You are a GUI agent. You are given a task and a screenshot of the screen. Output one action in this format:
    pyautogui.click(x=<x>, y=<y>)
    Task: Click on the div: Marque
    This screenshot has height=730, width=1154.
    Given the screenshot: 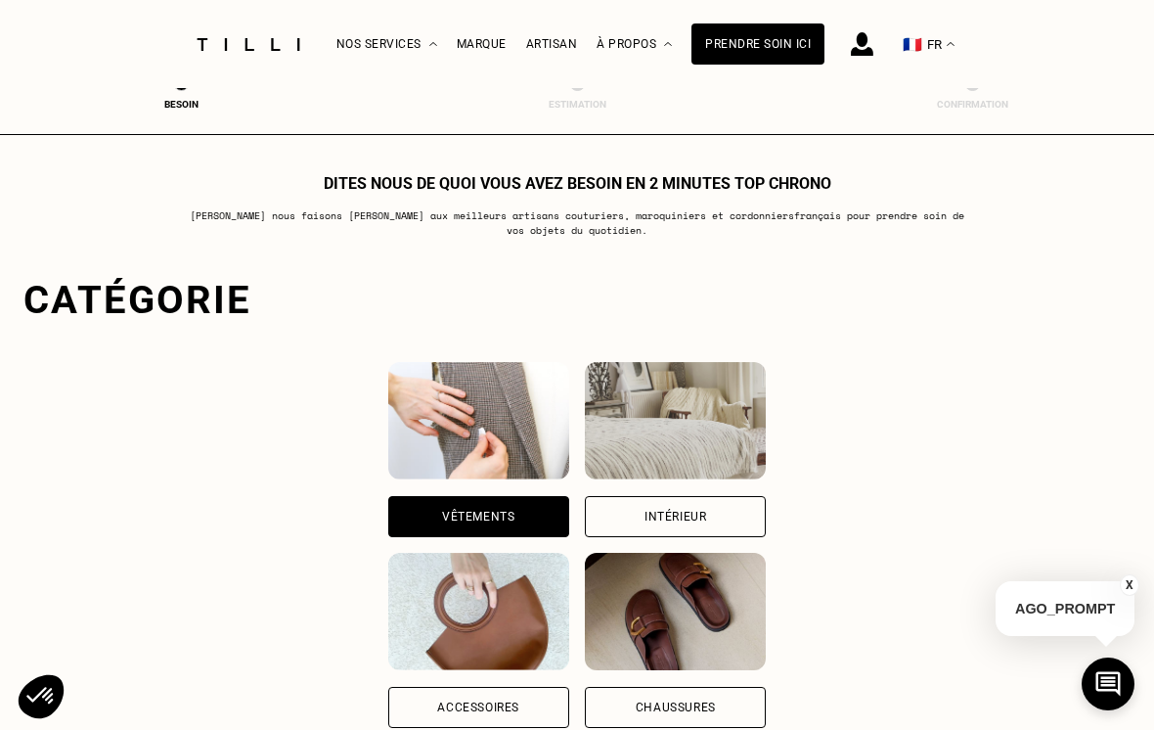 What is the action you would take?
    pyautogui.click(x=481, y=44)
    